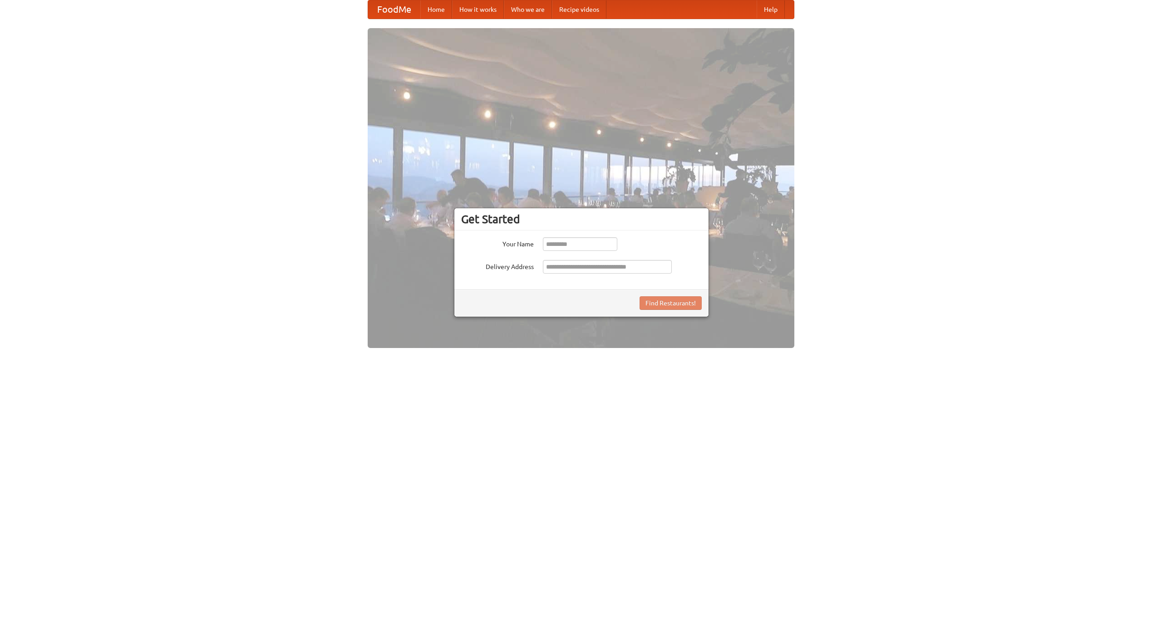  I want to click on a: How it works, so click(478, 10).